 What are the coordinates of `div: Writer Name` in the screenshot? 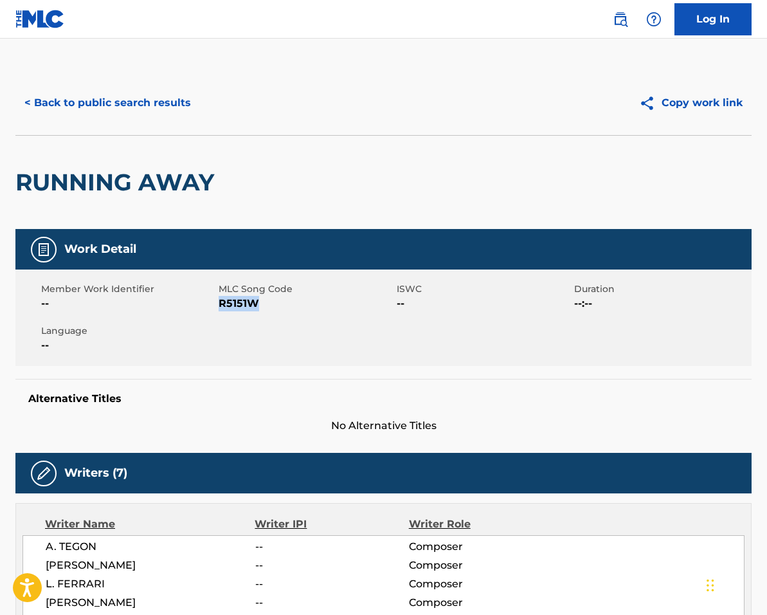 It's located at (150, 524).